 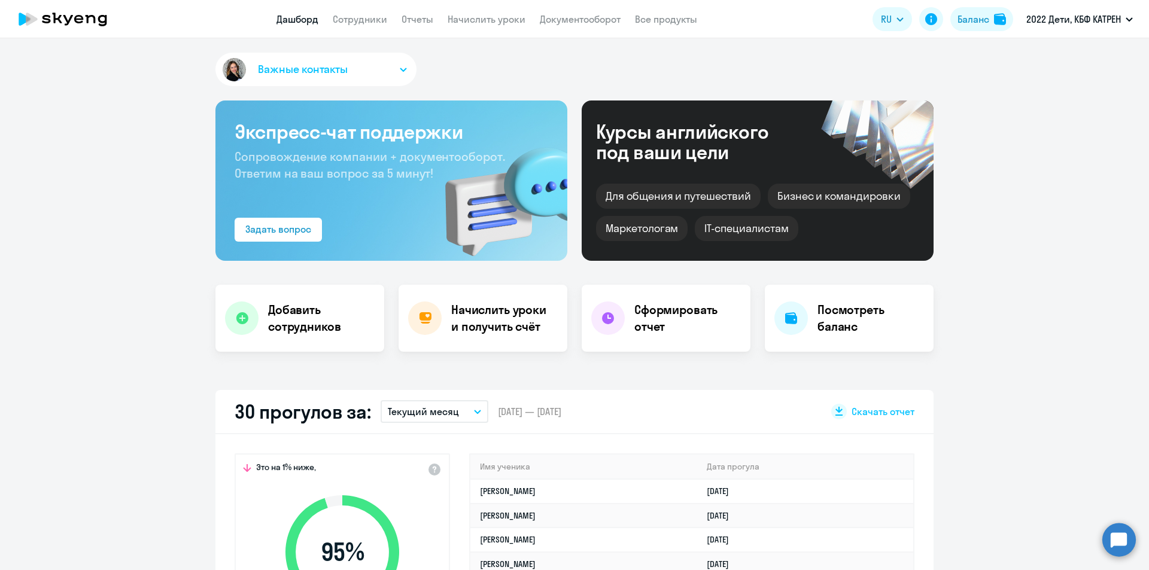 What do you see at coordinates (839, 196) in the screenshot?
I see `div: Бизнес и командировки` at bounding box center [839, 196].